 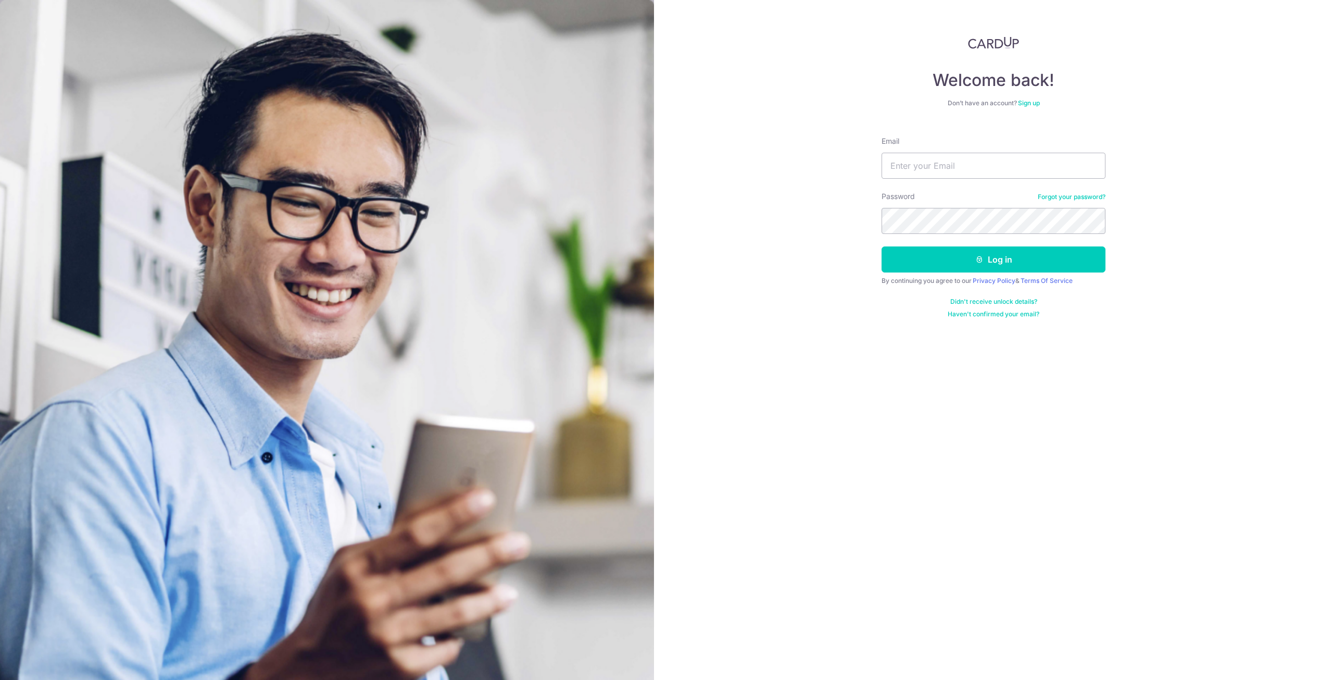 I want to click on a: Sign up, so click(x=1029, y=103).